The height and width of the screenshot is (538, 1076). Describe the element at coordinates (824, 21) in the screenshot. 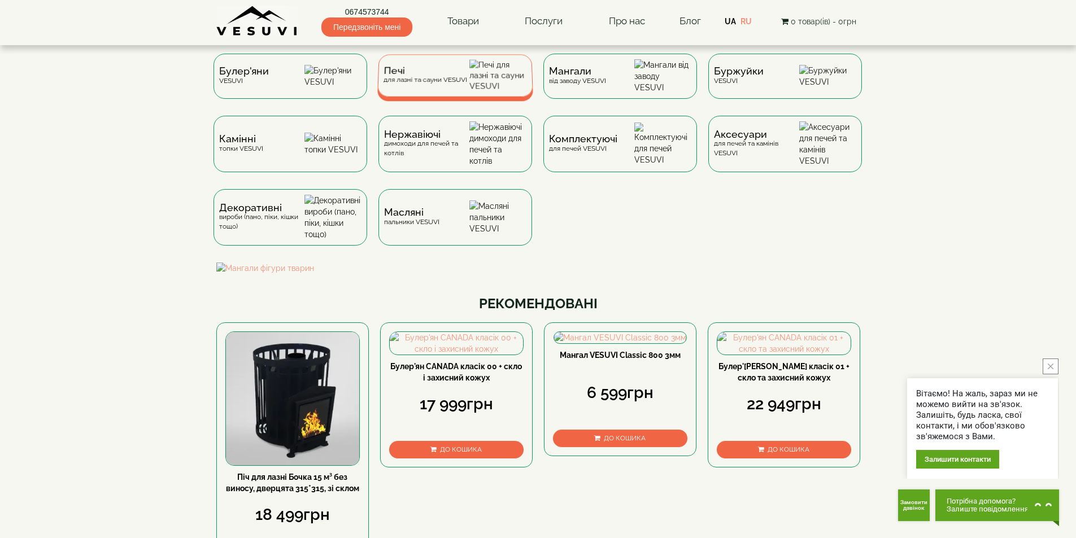

I see `span: 0 товар(ів) - 0грн` at that location.